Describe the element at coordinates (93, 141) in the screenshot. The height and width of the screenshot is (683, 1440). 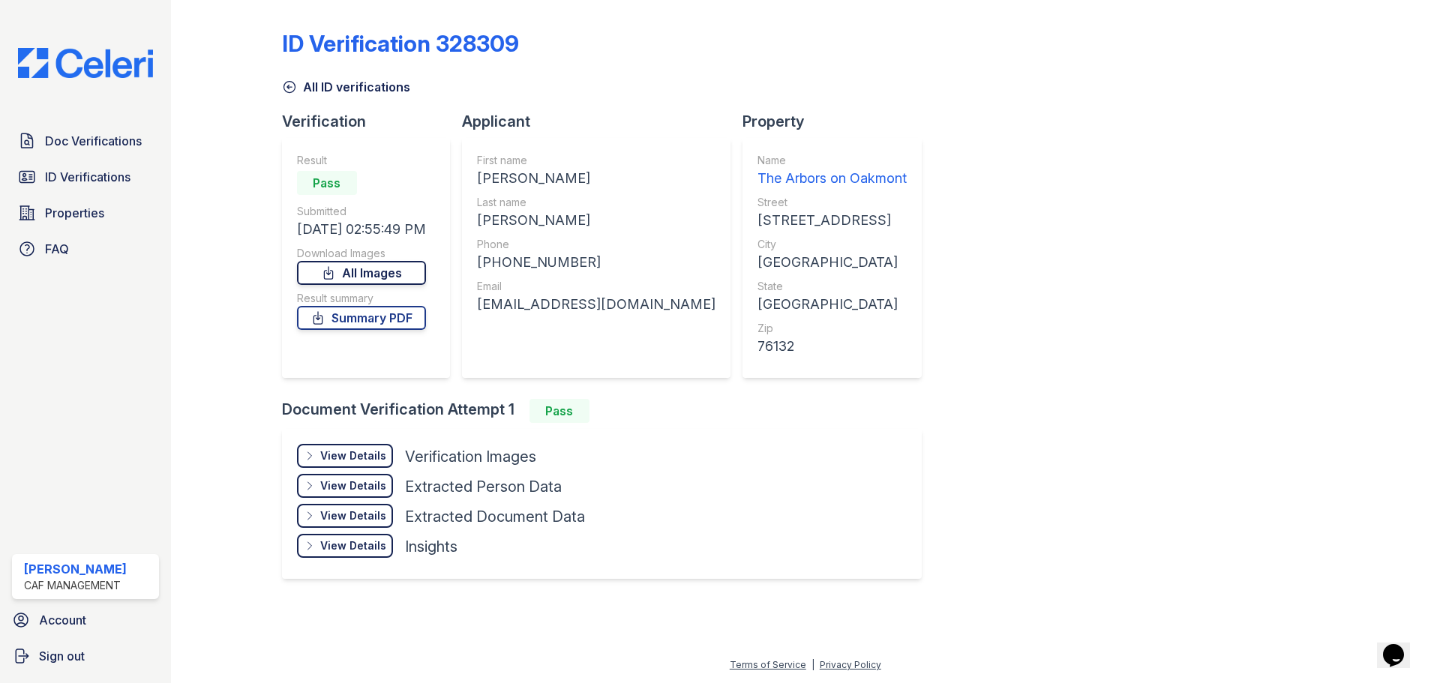
I see `span: Doc Verifications` at that location.